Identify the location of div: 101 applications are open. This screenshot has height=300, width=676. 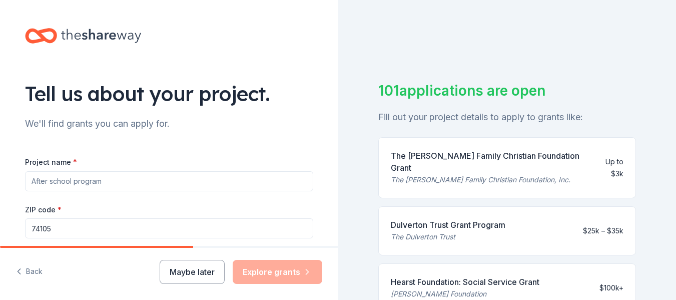
(507, 91).